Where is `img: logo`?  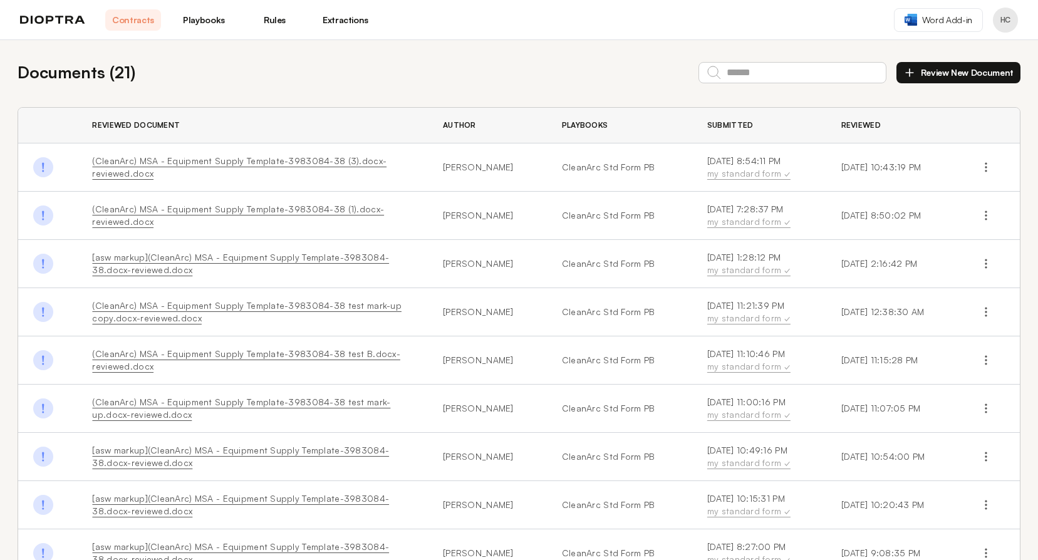
img: logo is located at coordinates (53, 20).